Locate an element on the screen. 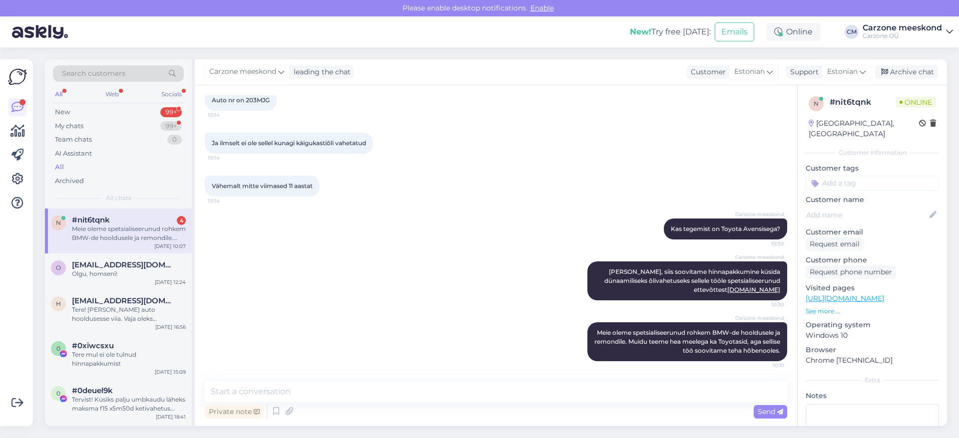  div: AI Assistant is located at coordinates (73, 154).